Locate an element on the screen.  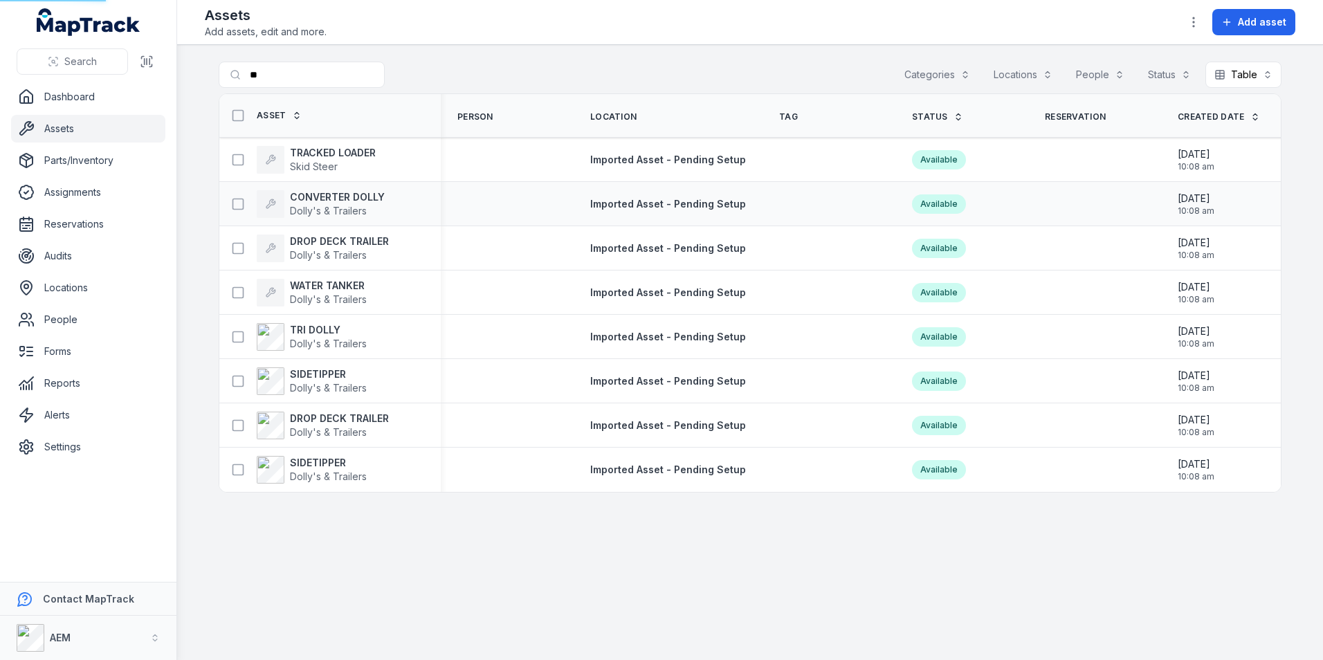
button: Table is located at coordinates (1244, 75).